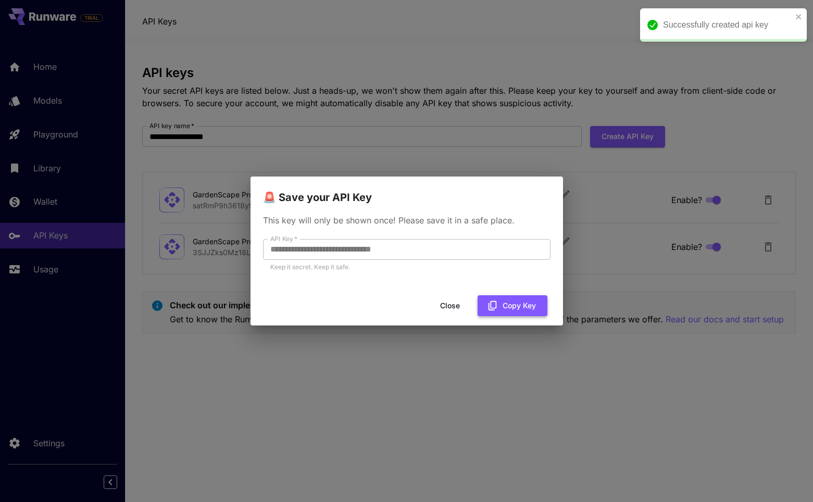 This screenshot has width=813, height=502. Describe the element at coordinates (512, 306) in the screenshot. I see `button: Copy Key` at that location.